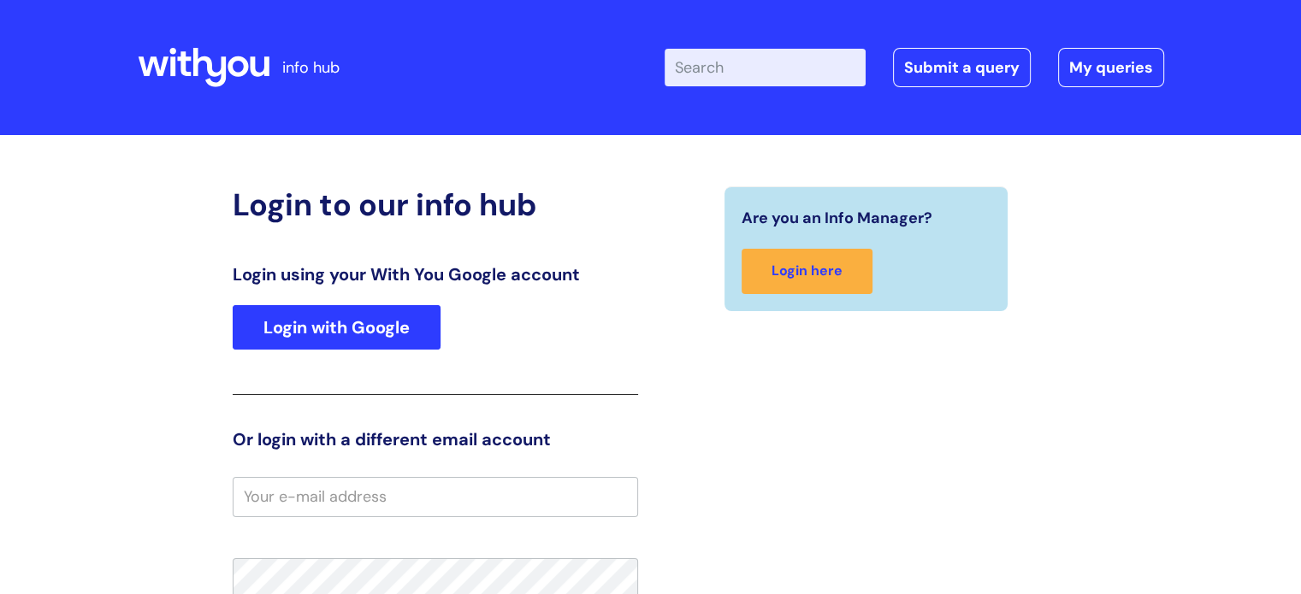 This screenshot has width=1301, height=594. I want to click on a: Login with Google, so click(336, 328).